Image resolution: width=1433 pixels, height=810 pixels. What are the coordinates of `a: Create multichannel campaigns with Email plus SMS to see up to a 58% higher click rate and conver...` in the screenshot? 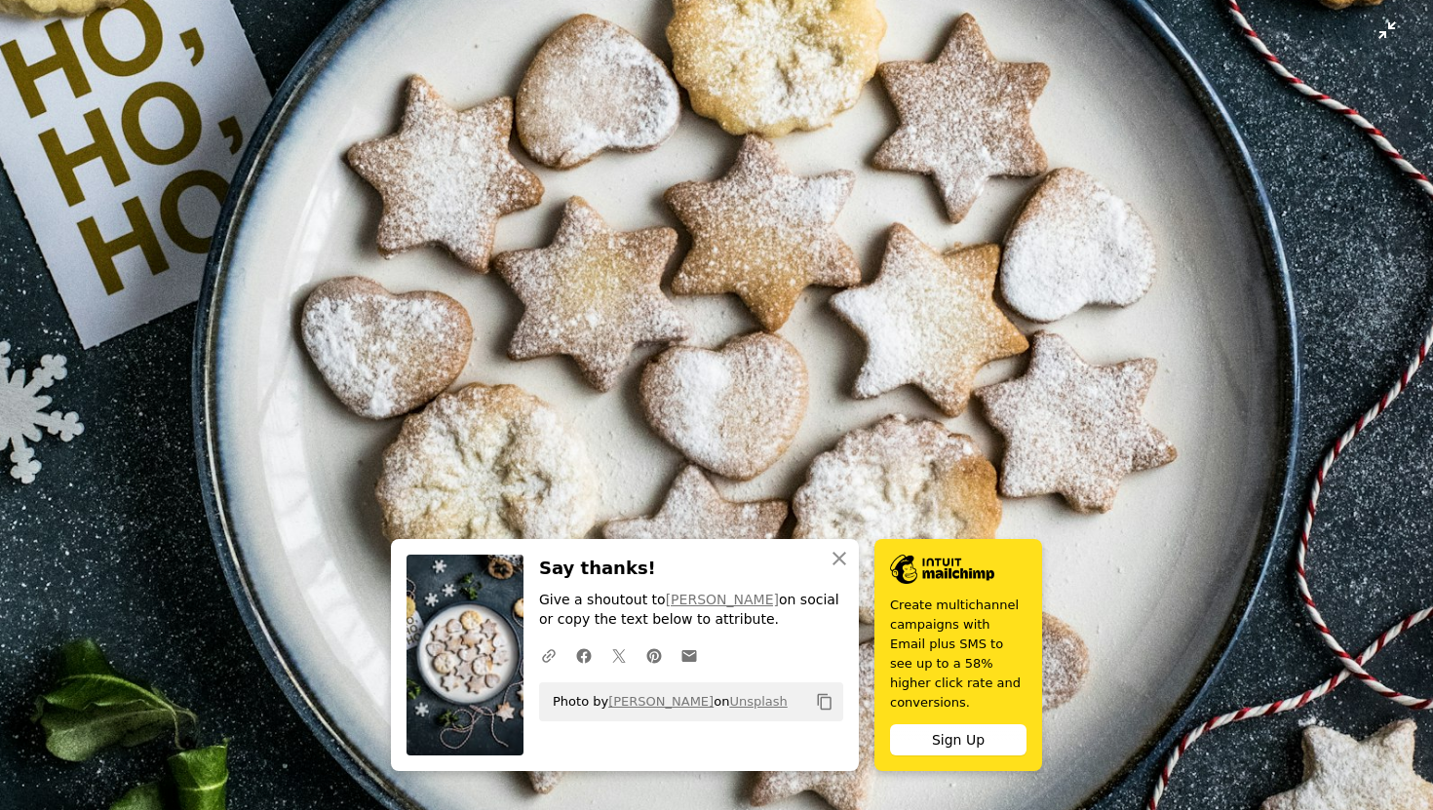 It's located at (958, 655).